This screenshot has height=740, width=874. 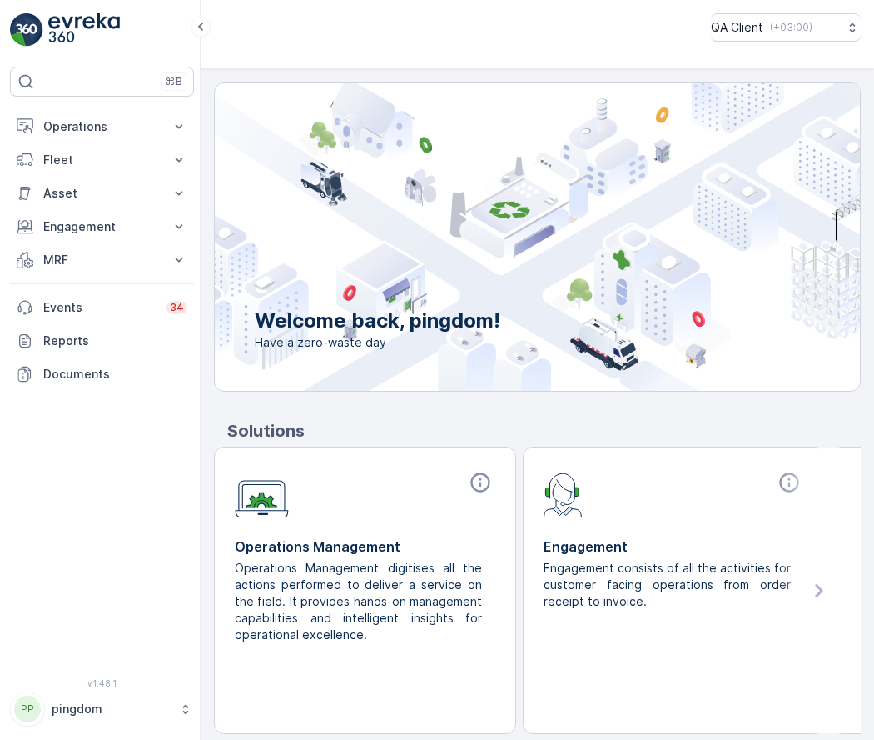 I want to click on p: ⌘B, so click(x=174, y=82).